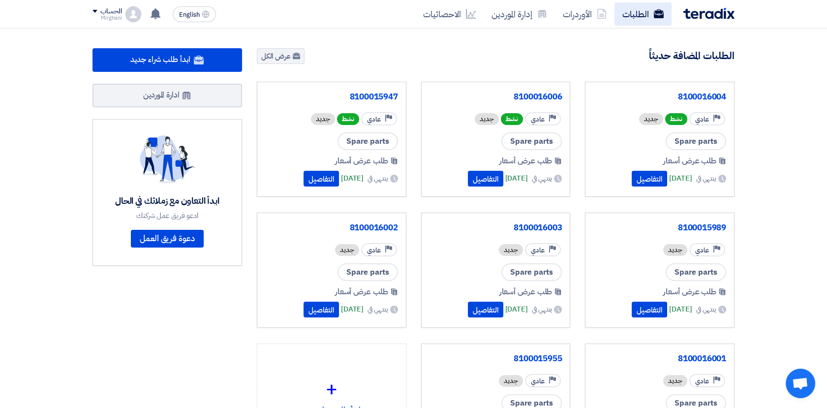 The width and height of the screenshot is (827, 408). I want to click on span: ابدأ طلب شراء جديد, so click(160, 60).